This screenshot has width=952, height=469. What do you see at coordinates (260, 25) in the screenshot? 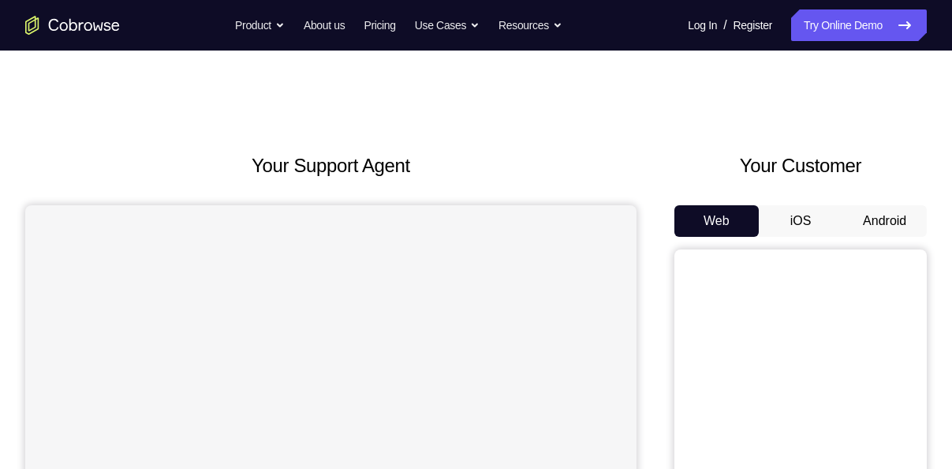
I see `button: Product` at bounding box center [260, 25].